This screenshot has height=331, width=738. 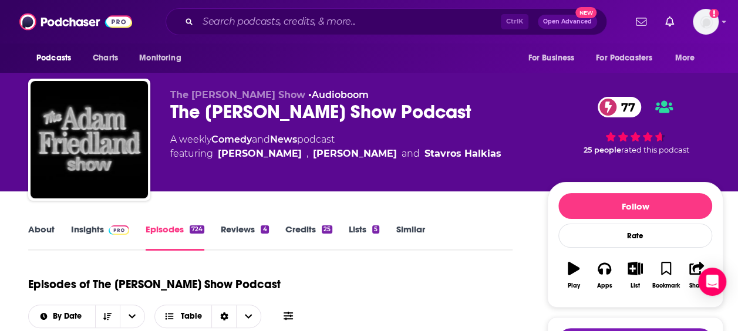 What do you see at coordinates (89, 140) in the screenshot?
I see `img: The Adam Friedland Show Podcast` at bounding box center [89, 140].